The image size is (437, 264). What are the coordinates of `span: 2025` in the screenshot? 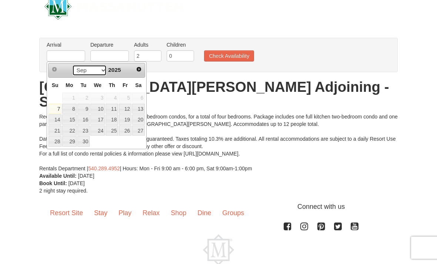 It's located at (114, 70).